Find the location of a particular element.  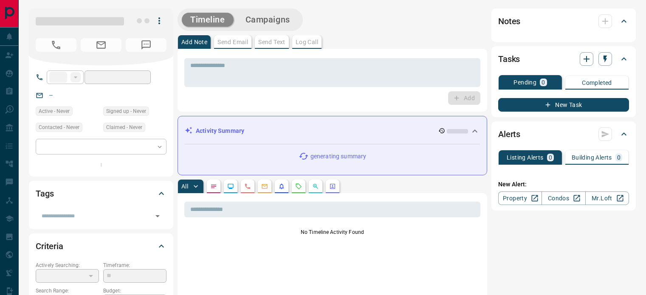

button: Open is located at coordinates (158, 216).